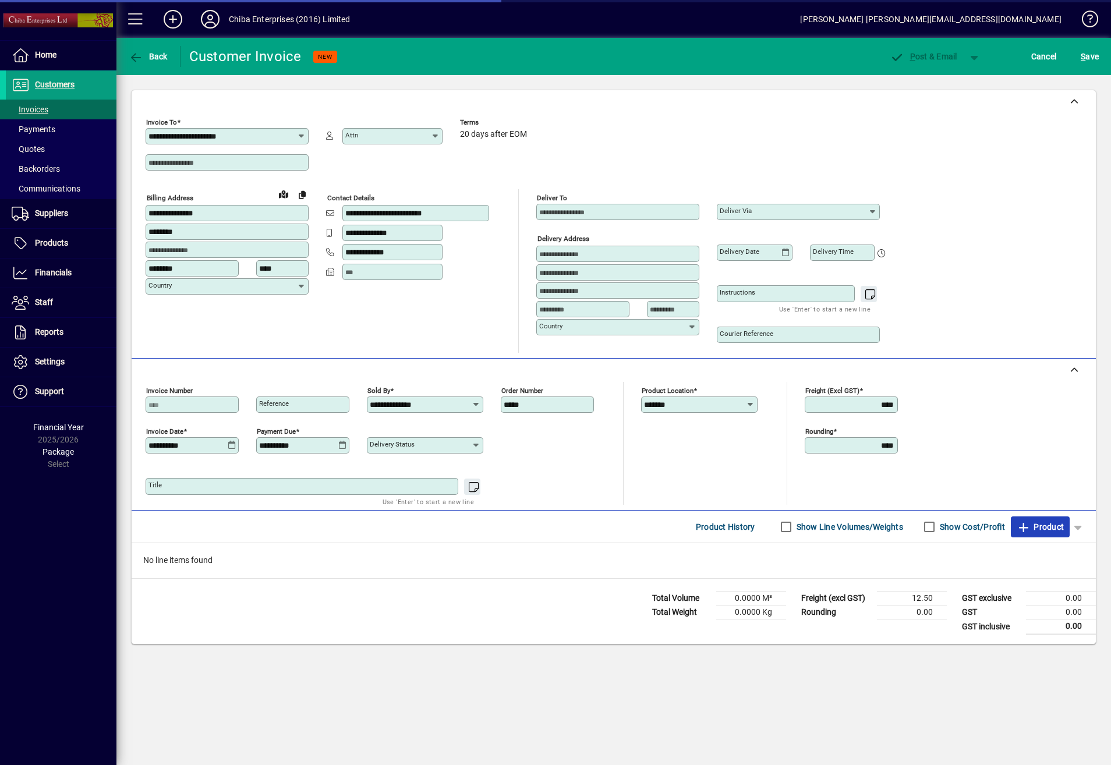 This screenshot has width=1111, height=765. Describe the element at coordinates (1090, 56) in the screenshot. I see `button: Save` at that location.